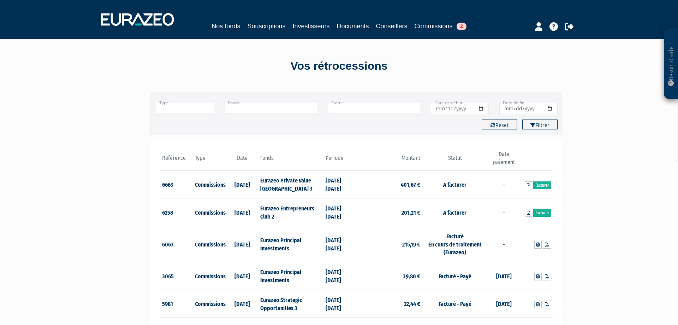 Image resolution: width=678 pixels, height=325 pixels. Describe the element at coordinates (177, 160) in the screenshot. I see `th: Référence` at that location.